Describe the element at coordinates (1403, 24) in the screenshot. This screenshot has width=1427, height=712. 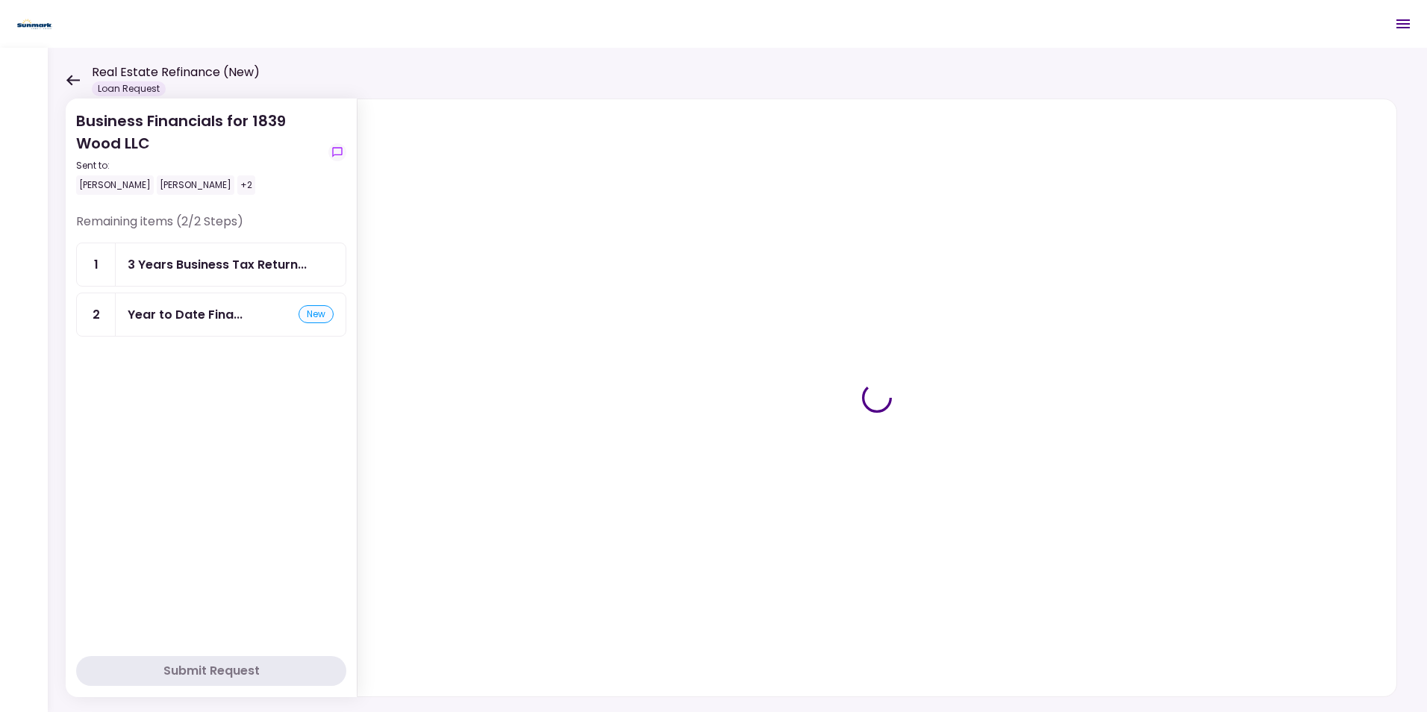
I see `button: Open menu` at that location.